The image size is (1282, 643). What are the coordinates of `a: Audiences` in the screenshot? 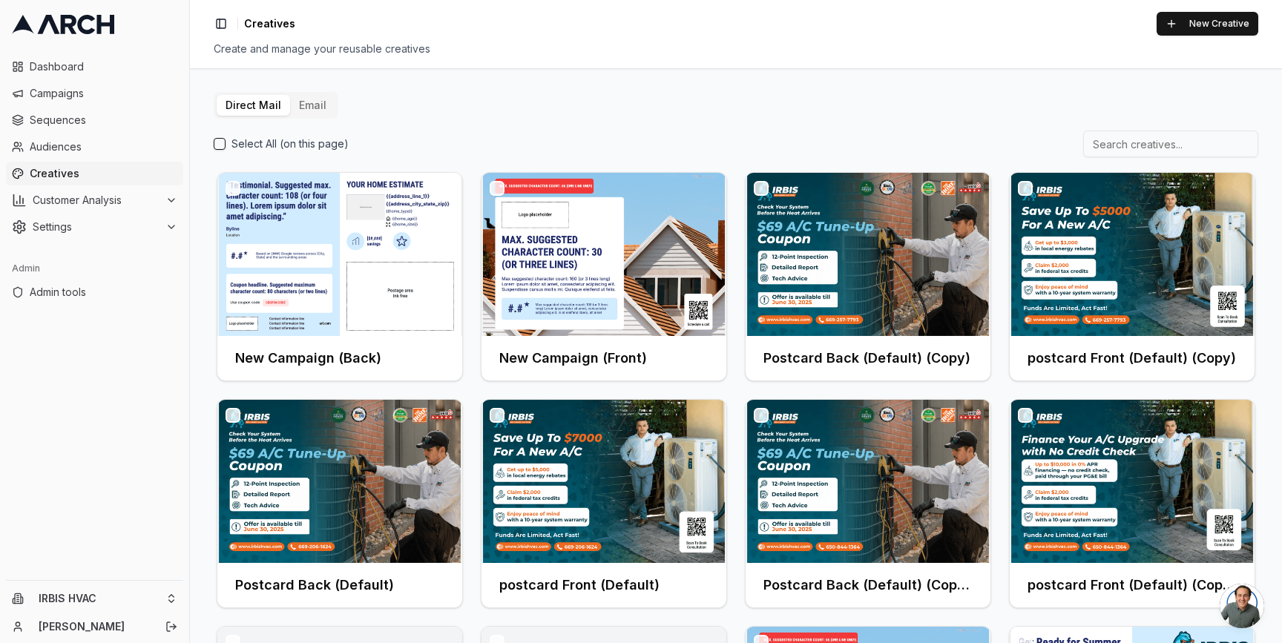 It's located at (94, 147).